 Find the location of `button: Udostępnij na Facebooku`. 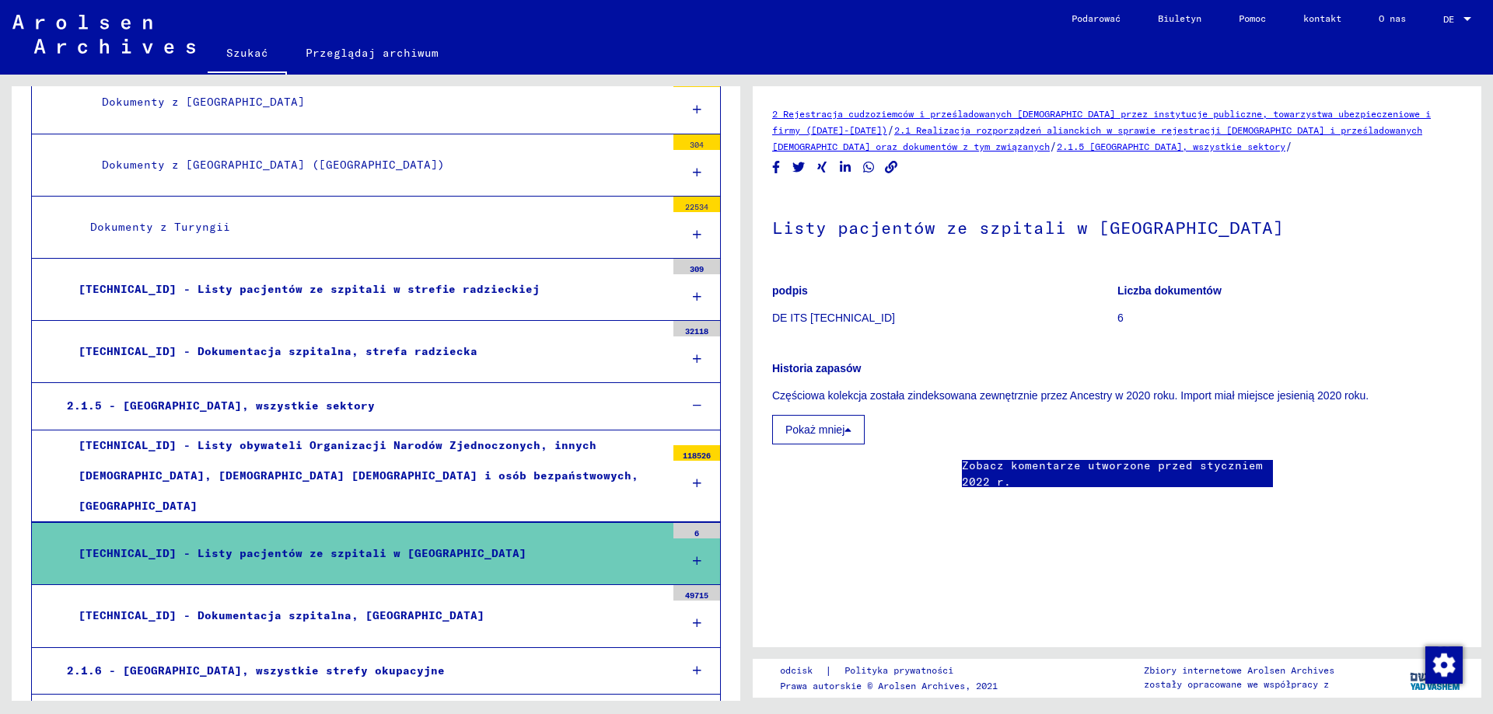

button: Udostępnij na Facebooku is located at coordinates (776, 167).